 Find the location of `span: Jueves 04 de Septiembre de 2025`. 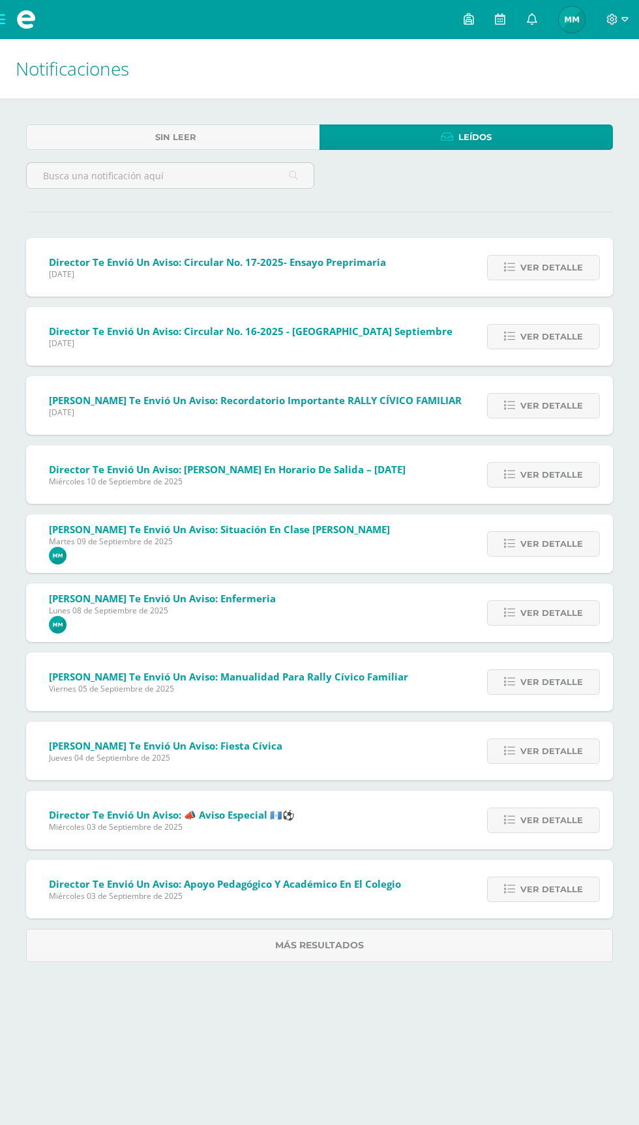

span: Jueves 04 de Septiembre de 2025 is located at coordinates (166, 758).